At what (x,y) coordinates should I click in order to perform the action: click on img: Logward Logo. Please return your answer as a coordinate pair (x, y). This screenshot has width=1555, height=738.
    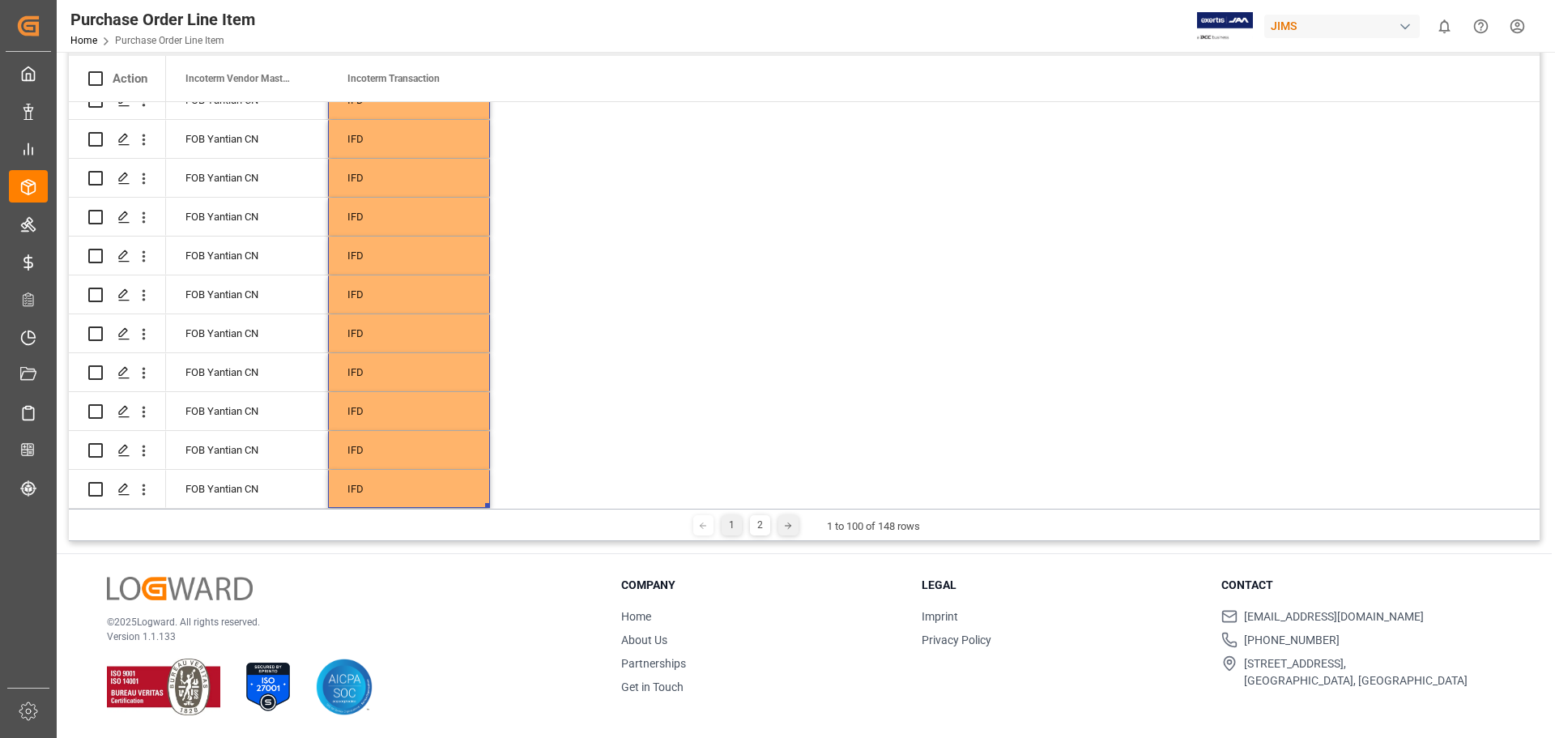
    Looking at the image, I should click on (180, 588).